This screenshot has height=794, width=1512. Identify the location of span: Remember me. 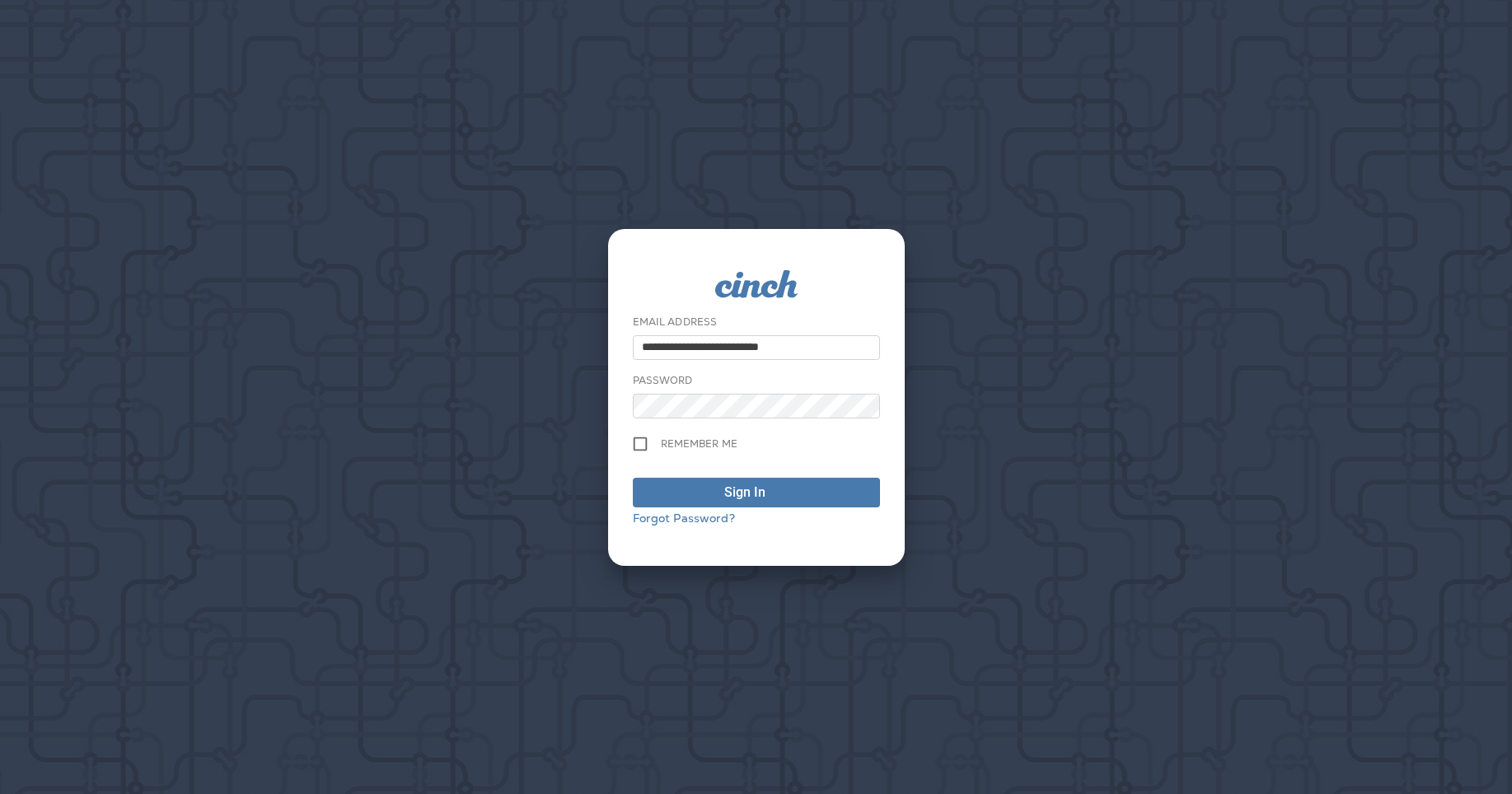
(700, 444).